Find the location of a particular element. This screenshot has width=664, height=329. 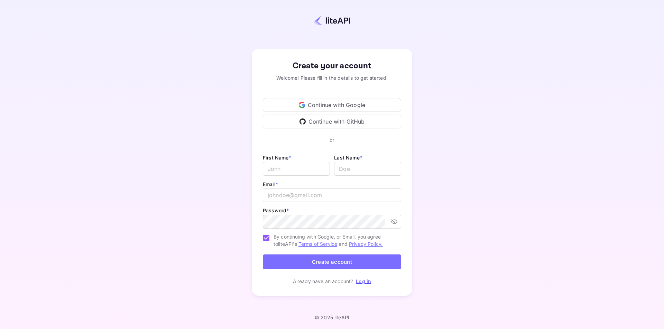

p: Already have an account? is located at coordinates (323, 281).